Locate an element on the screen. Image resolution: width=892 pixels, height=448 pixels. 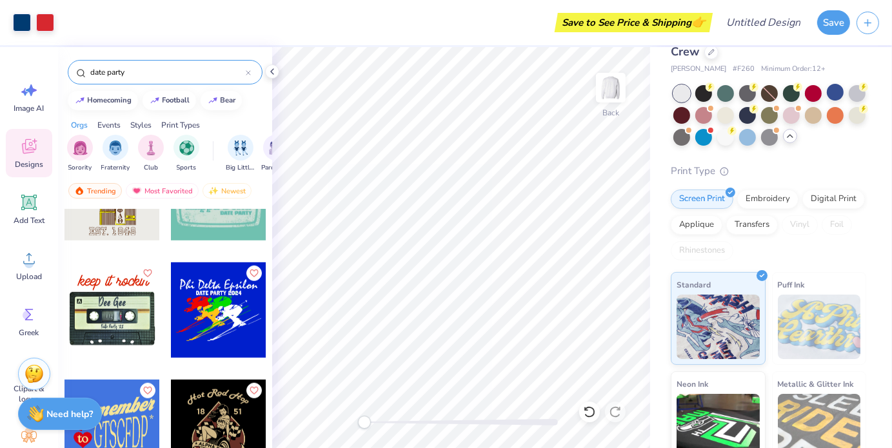
div: Print Types is located at coordinates (181, 125).